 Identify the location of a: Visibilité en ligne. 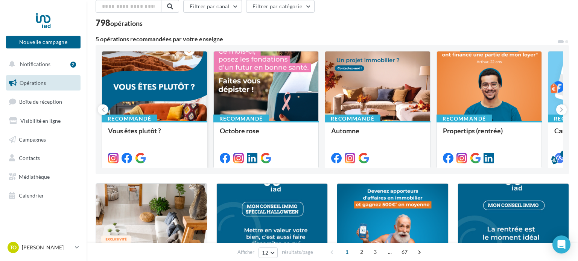
(43, 121).